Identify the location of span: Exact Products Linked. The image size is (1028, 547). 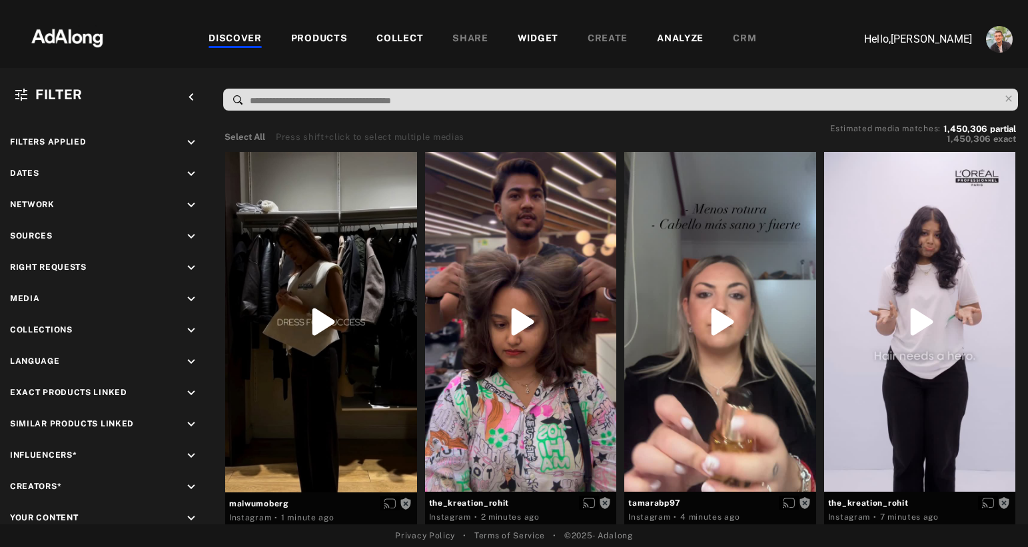
(69, 393).